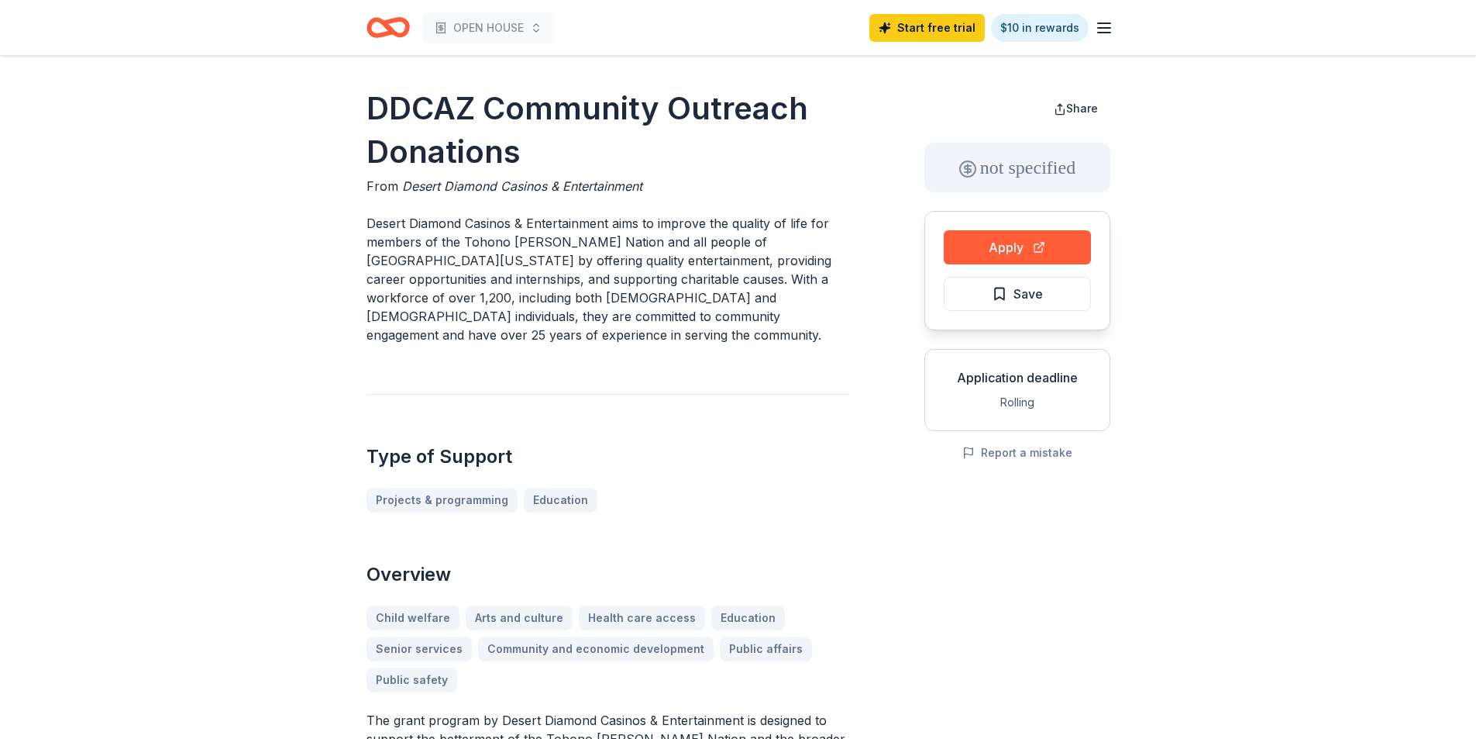  Describe the element at coordinates (608, 279) in the screenshot. I see `p: Desert Diamond Casinos & Entertainment aims to improve the quality of life for members of the Toh...` at that location.